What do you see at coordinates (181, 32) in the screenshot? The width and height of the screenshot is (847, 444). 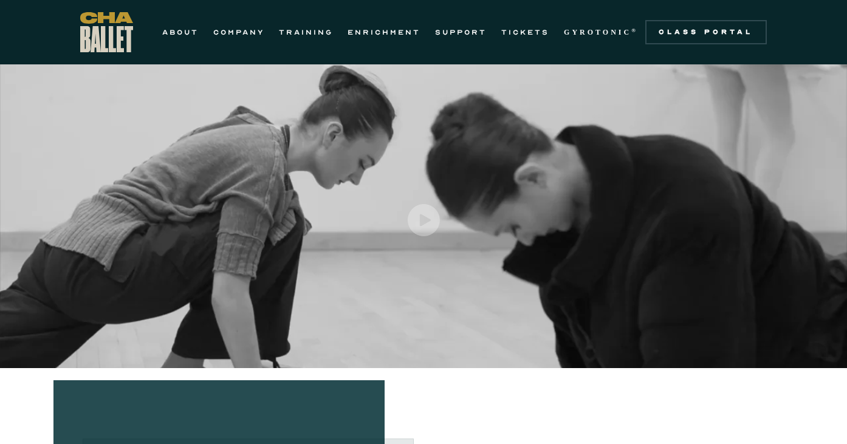 I see `a: ABOUT` at bounding box center [181, 32].